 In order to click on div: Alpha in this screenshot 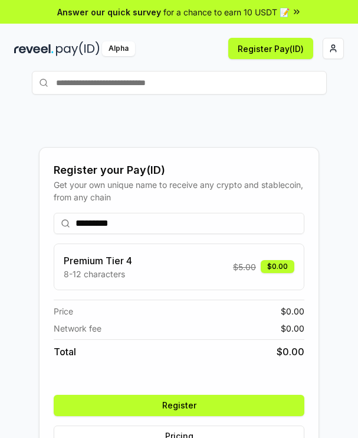, I will do `click(119, 48)`.